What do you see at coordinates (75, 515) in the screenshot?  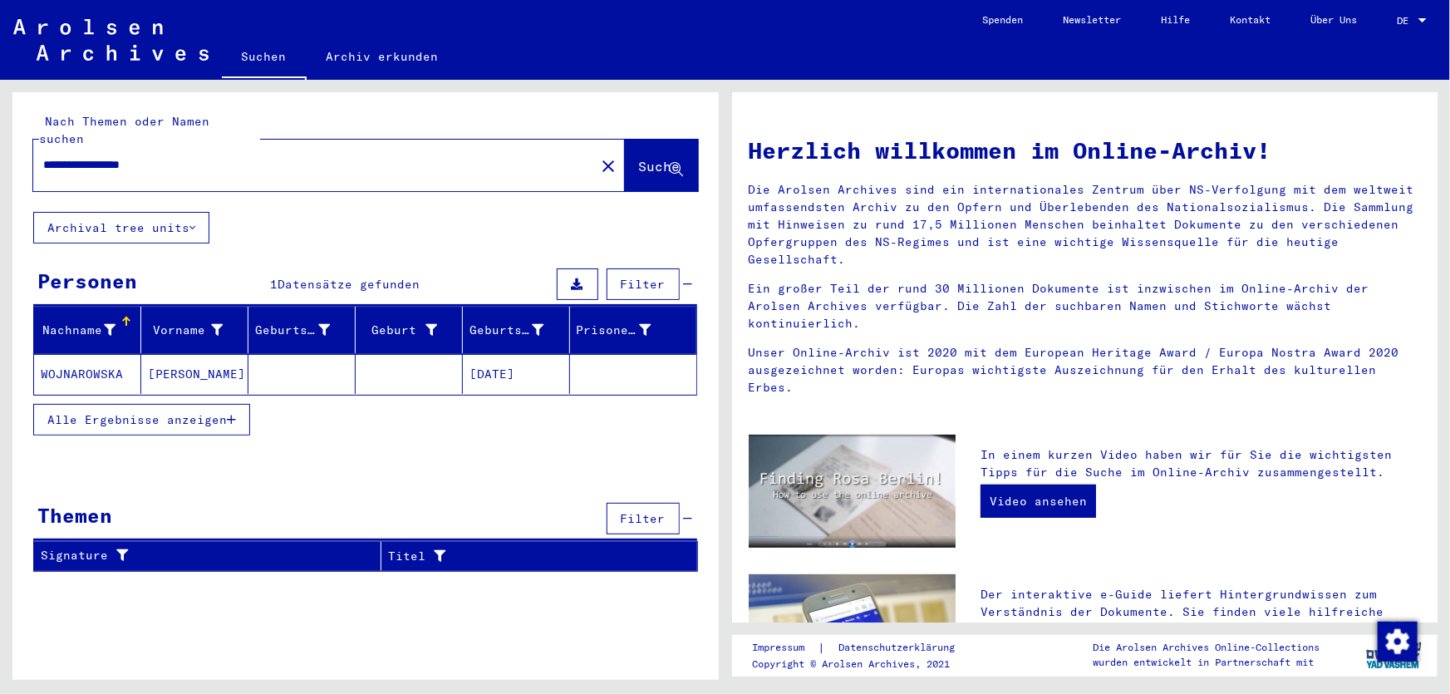 I see `div: Themen` at bounding box center [75, 515].